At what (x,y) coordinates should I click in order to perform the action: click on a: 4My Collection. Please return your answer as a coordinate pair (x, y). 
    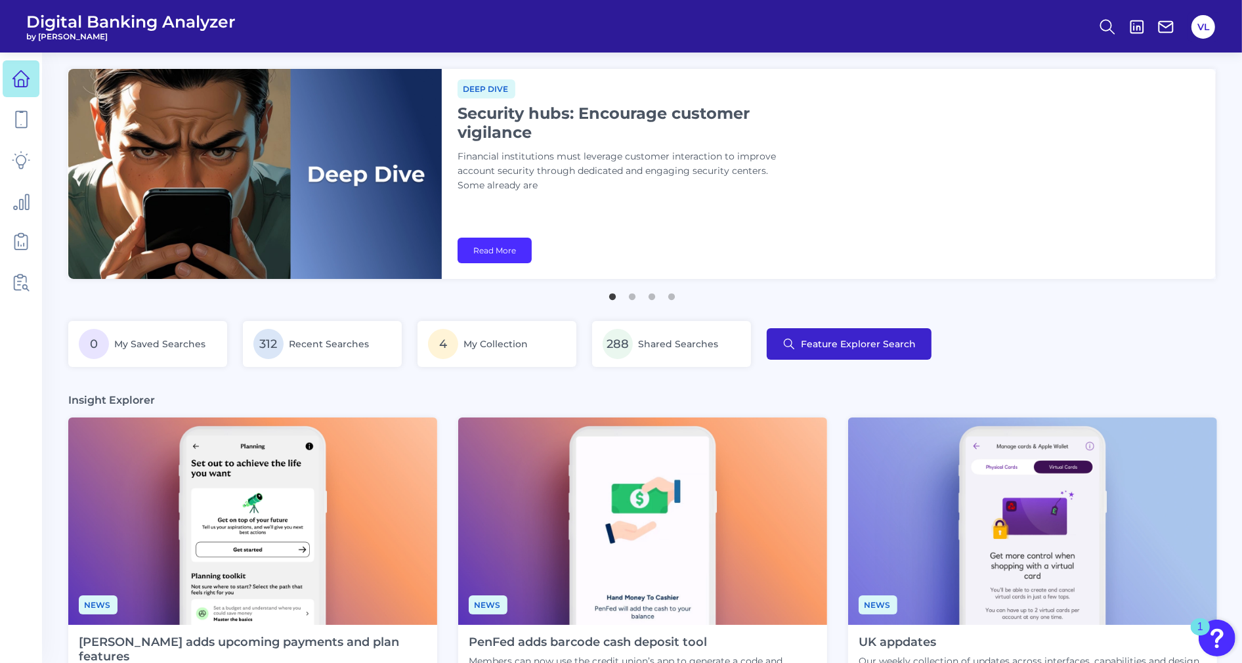
    Looking at the image, I should click on (497, 344).